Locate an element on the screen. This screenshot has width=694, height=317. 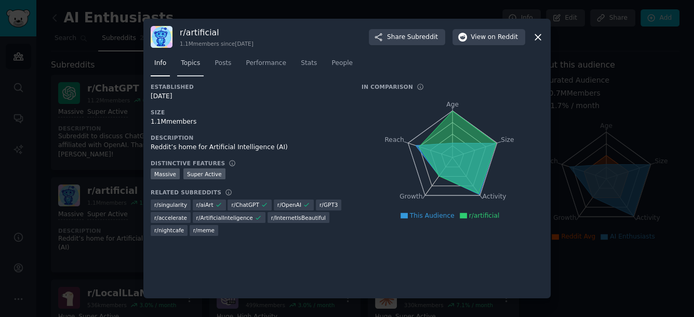
a: Stats is located at coordinates (308, 65).